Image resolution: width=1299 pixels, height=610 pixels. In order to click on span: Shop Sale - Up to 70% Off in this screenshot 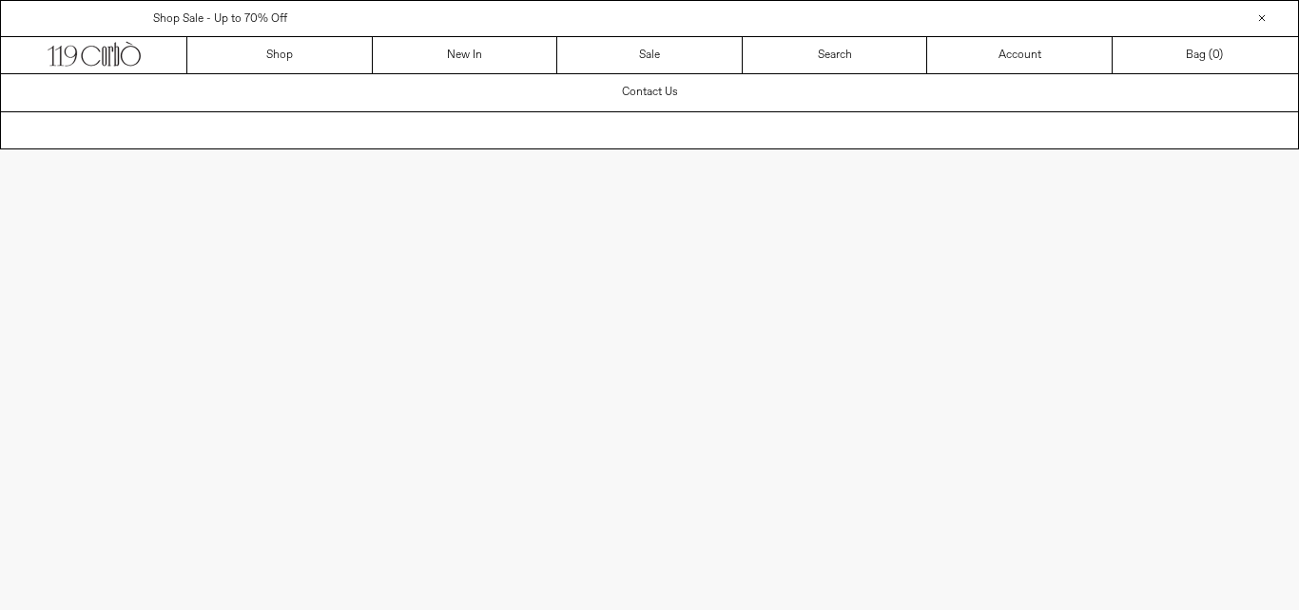, I will do `click(220, 19)`.